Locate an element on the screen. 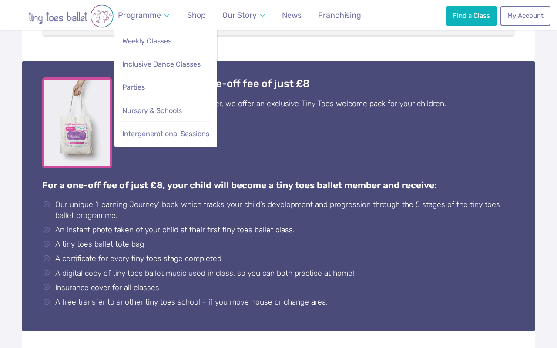 Image resolution: width=557 pixels, height=348 pixels. span: News is located at coordinates (292, 15).